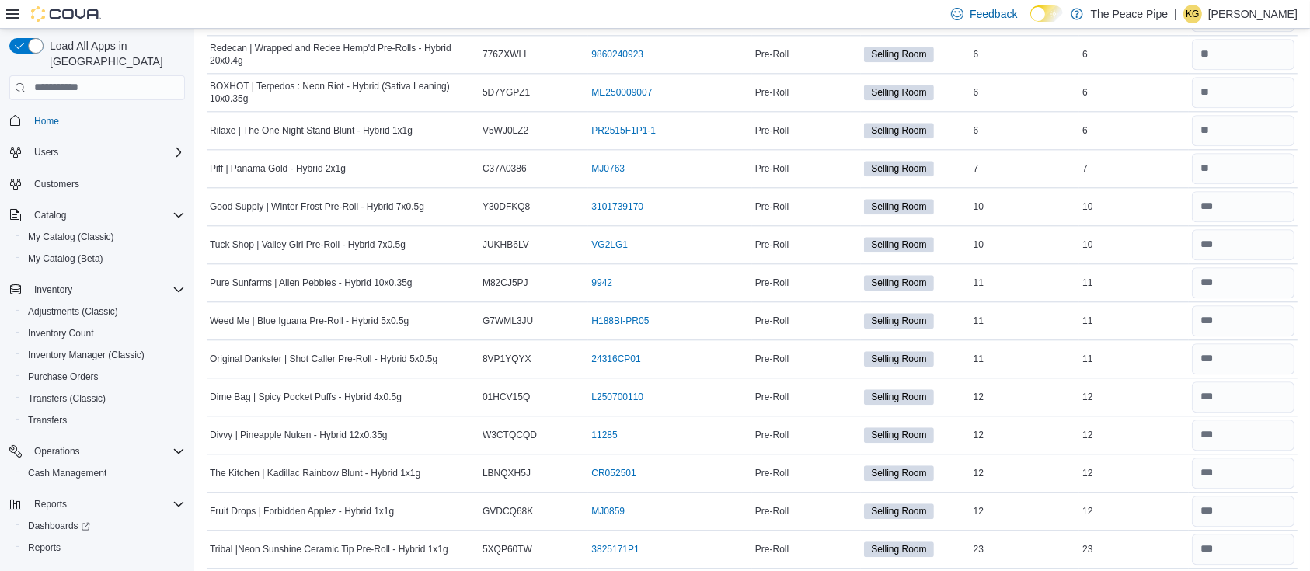 The height and width of the screenshot is (571, 1310). Describe the element at coordinates (1193, 14) in the screenshot. I see `div: Khushi Gajeeban` at that location.